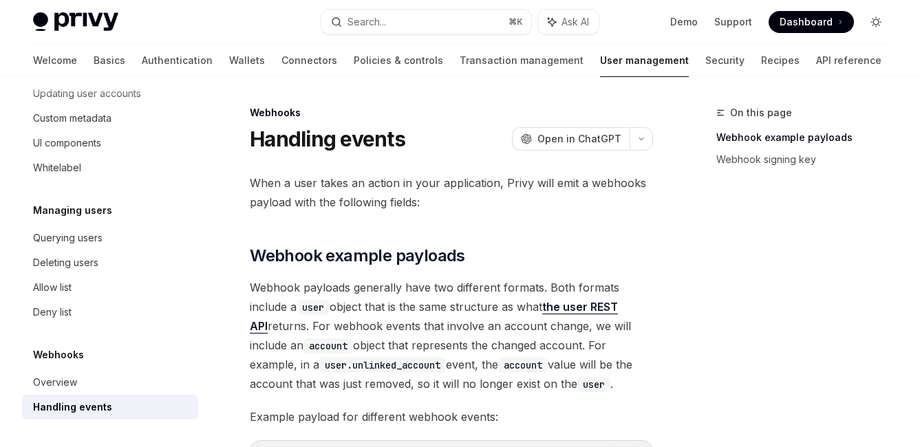 The image size is (920, 447). What do you see at coordinates (110, 407) in the screenshot?
I see `a: Handling events` at bounding box center [110, 407].